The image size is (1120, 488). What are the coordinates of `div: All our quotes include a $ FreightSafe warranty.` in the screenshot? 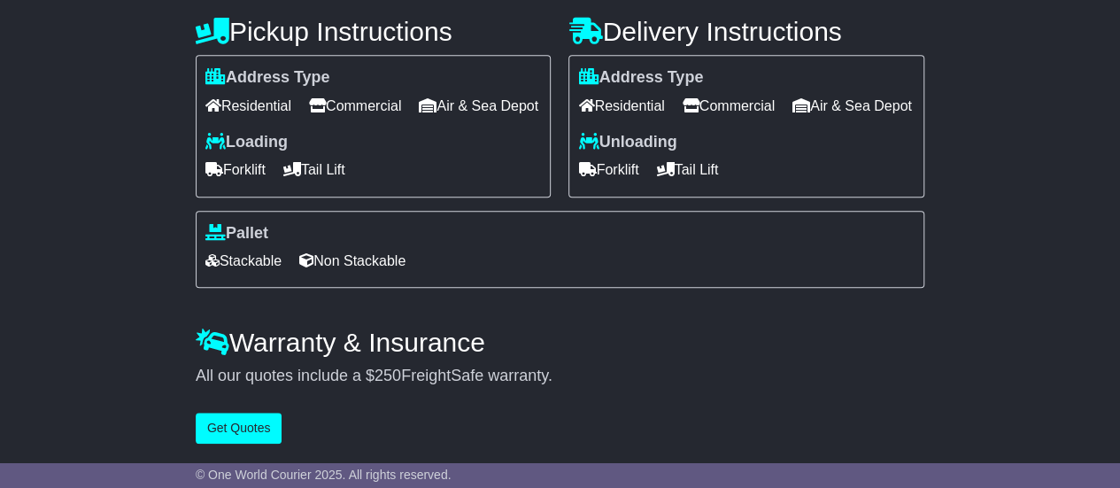 It's located at (559, 376).